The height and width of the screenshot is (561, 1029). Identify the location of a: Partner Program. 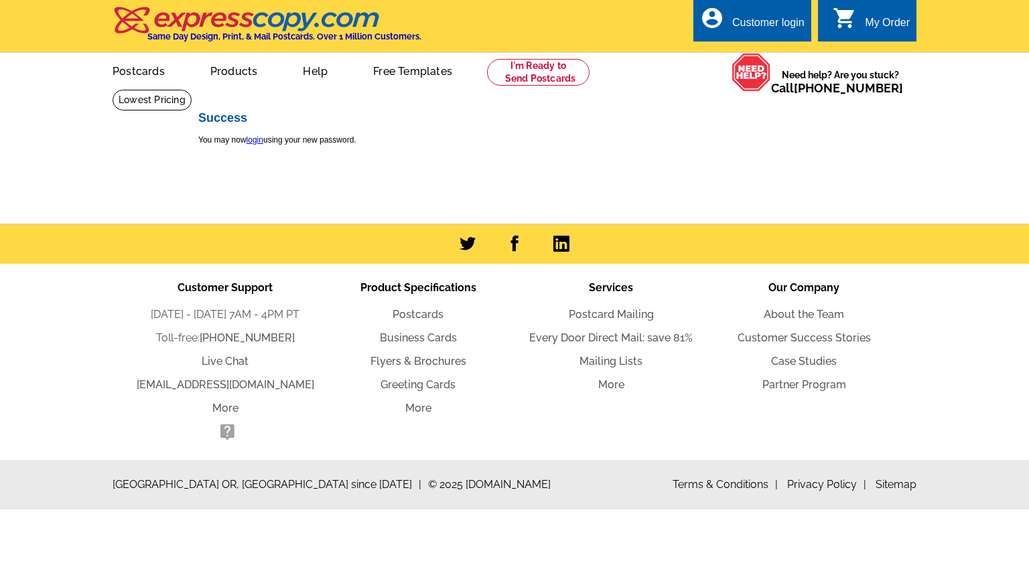
(804, 384).